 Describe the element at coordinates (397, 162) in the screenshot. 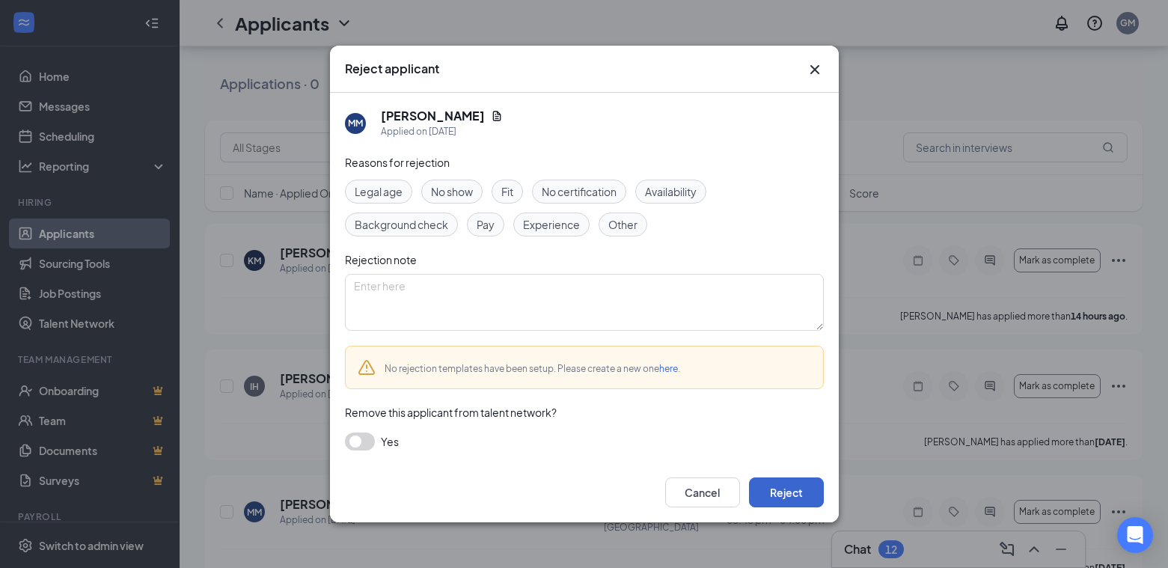

I see `span: Reasons for rejection` at that location.